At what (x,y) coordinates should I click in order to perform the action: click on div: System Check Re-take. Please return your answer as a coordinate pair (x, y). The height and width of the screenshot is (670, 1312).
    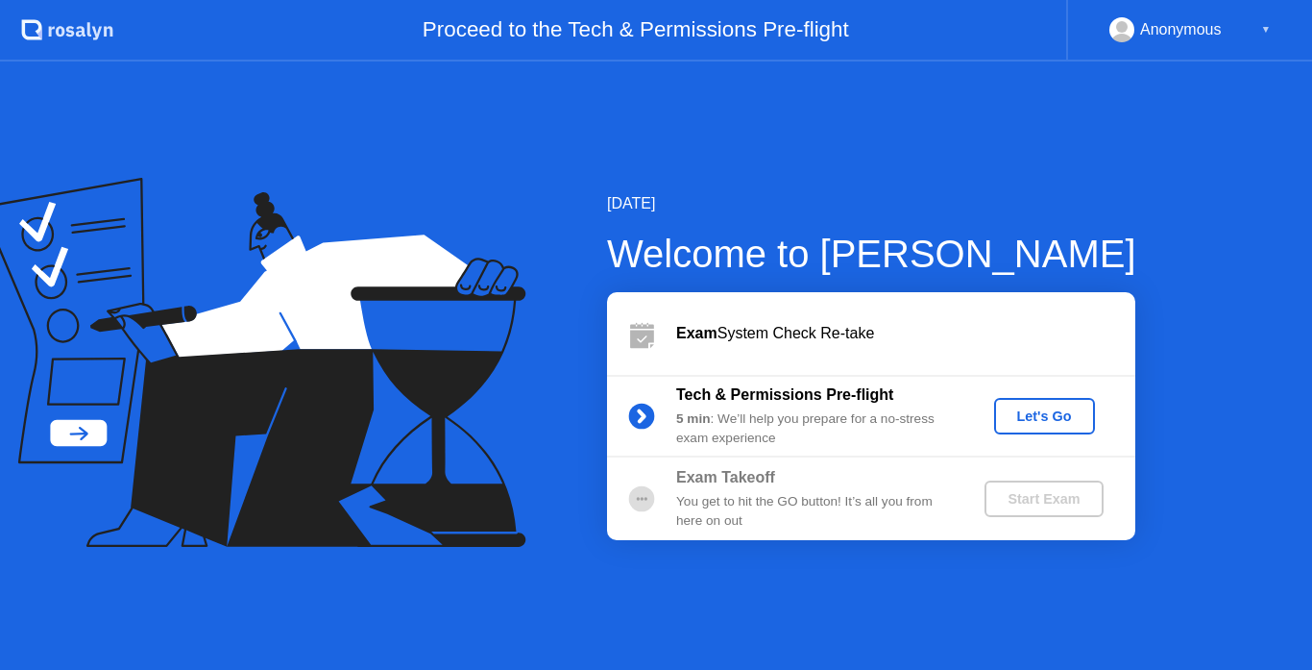
    Looking at the image, I should click on (906, 333).